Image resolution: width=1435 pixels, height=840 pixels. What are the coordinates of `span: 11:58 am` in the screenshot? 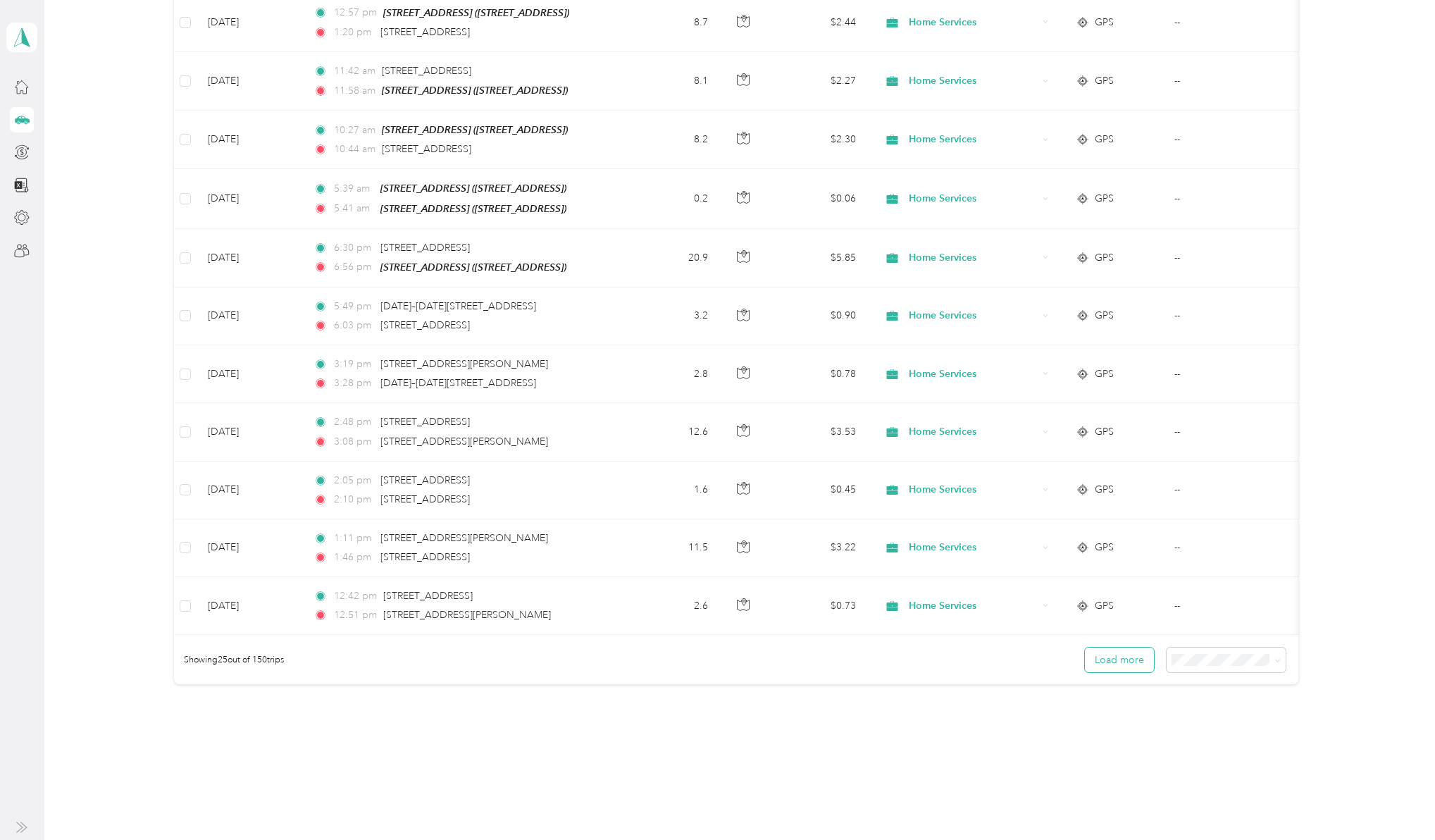 It's located at (354, 91).